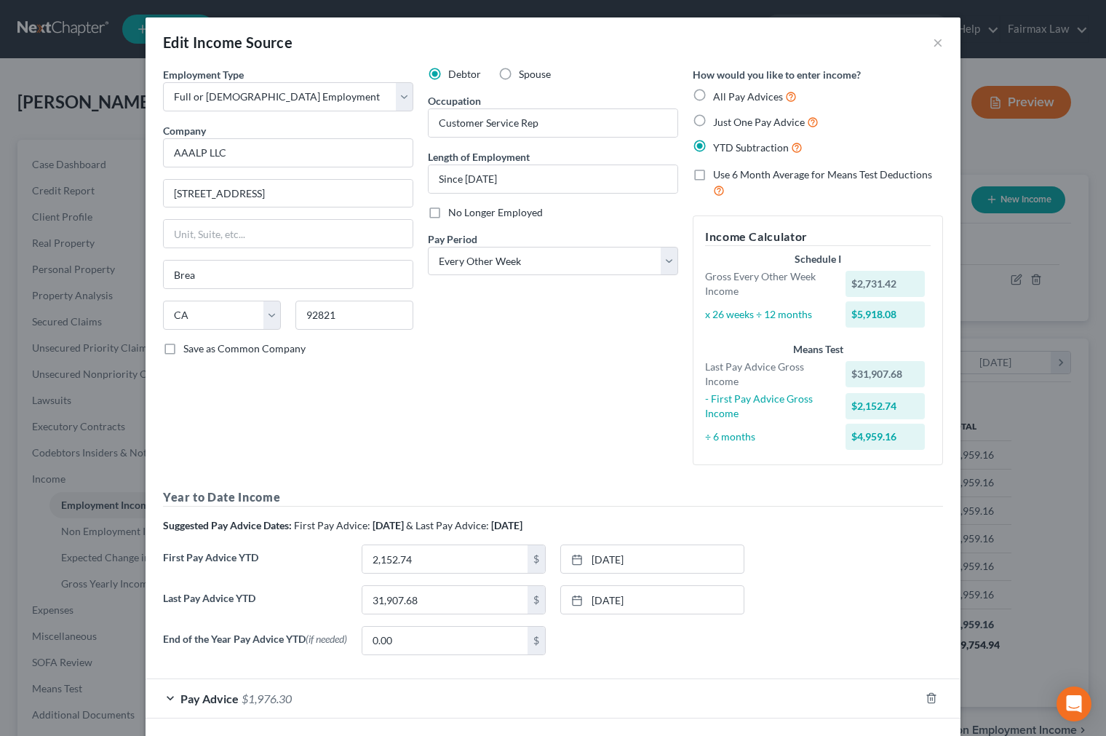 The image size is (1106, 736). Describe the element at coordinates (818, 259) in the screenshot. I see `div: Schedule I` at that location.